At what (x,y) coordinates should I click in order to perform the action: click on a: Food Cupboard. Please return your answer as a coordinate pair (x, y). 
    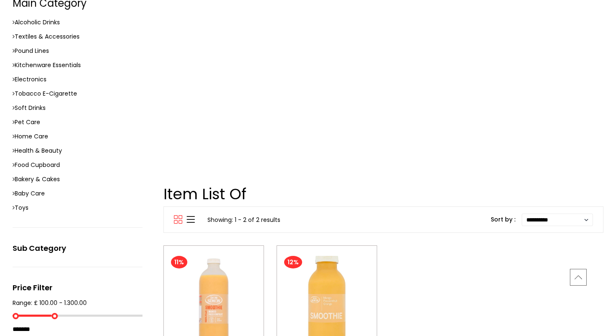
    Looking at the image, I should click on (78, 165).